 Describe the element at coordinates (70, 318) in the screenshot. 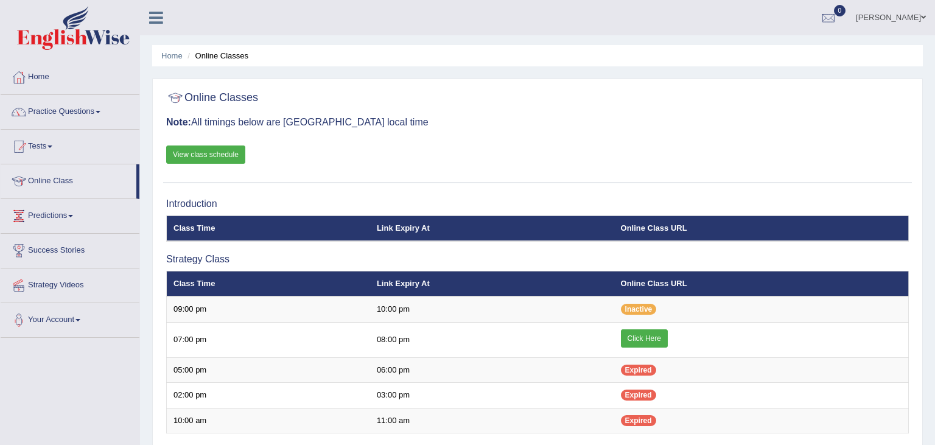

I see `a: Your Account` at that location.